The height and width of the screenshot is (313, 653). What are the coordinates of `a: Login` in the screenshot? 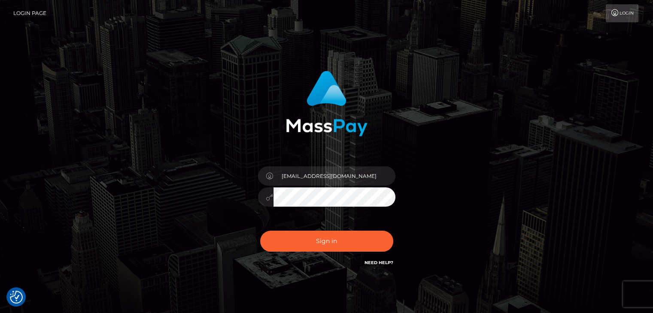 It's located at (622, 13).